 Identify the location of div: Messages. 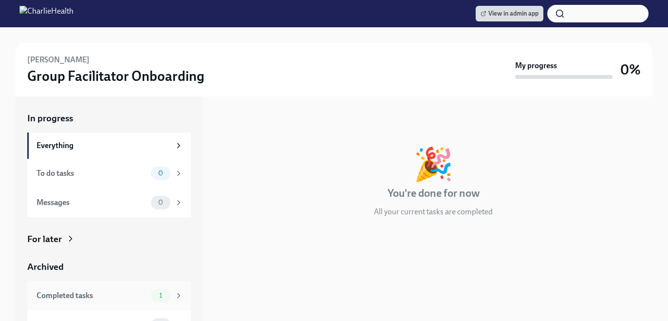
(92, 203).